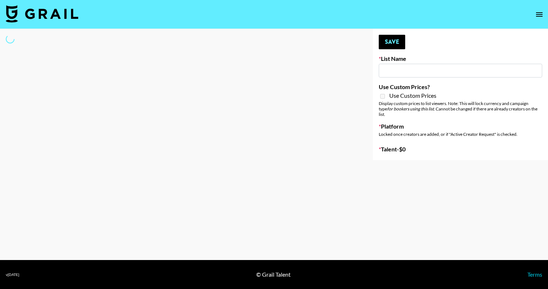  I want to click on em: for bookers using this list, so click(410, 109).